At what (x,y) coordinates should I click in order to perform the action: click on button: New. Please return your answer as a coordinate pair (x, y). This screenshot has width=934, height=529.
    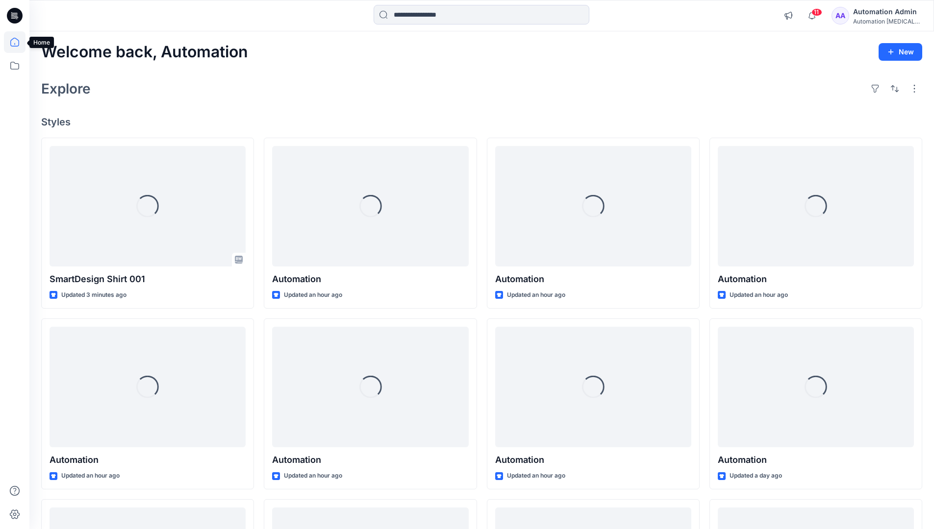
    Looking at the image, I should click on (900, 52).